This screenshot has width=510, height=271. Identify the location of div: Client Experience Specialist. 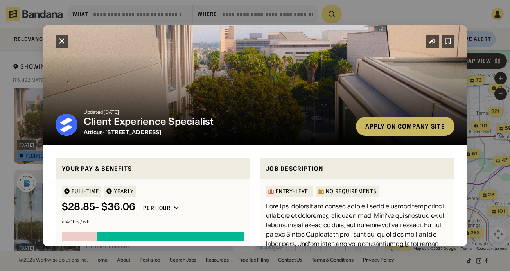
(217, 121).